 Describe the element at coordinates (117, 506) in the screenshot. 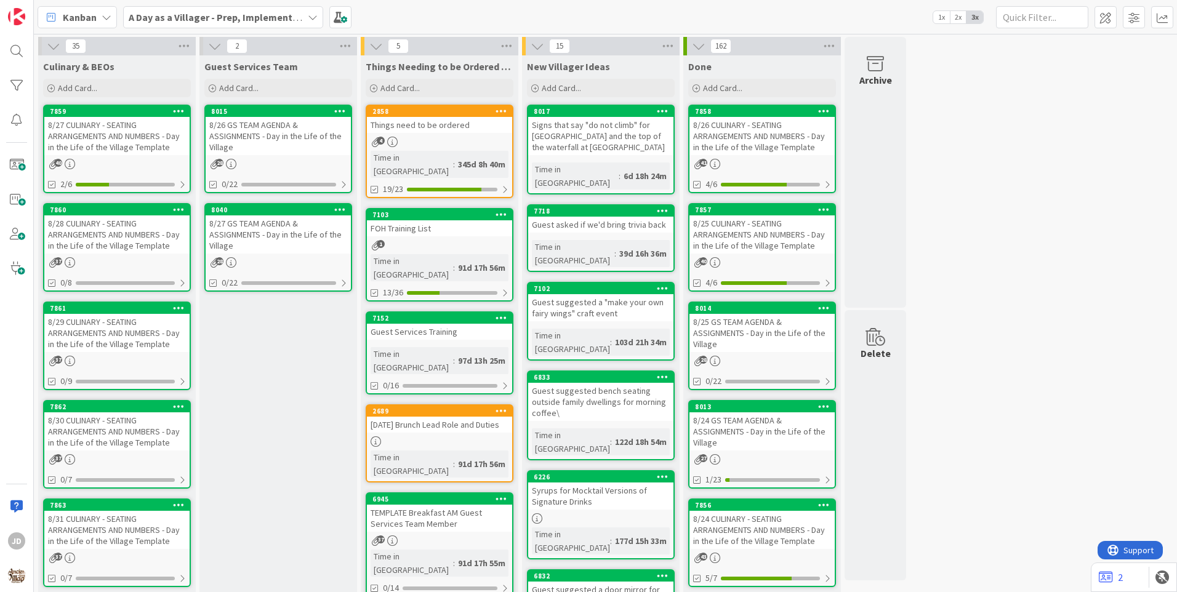

I see `div: 7863` at that location.